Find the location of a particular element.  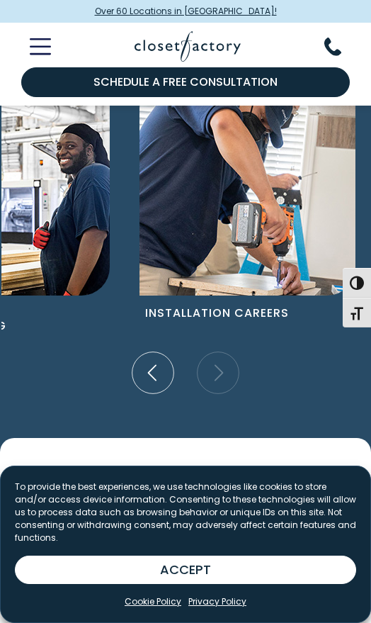

p: To provide the best experiences, we use technologies like cookies to store and/or access device i... is located at coordinates (186, 512).